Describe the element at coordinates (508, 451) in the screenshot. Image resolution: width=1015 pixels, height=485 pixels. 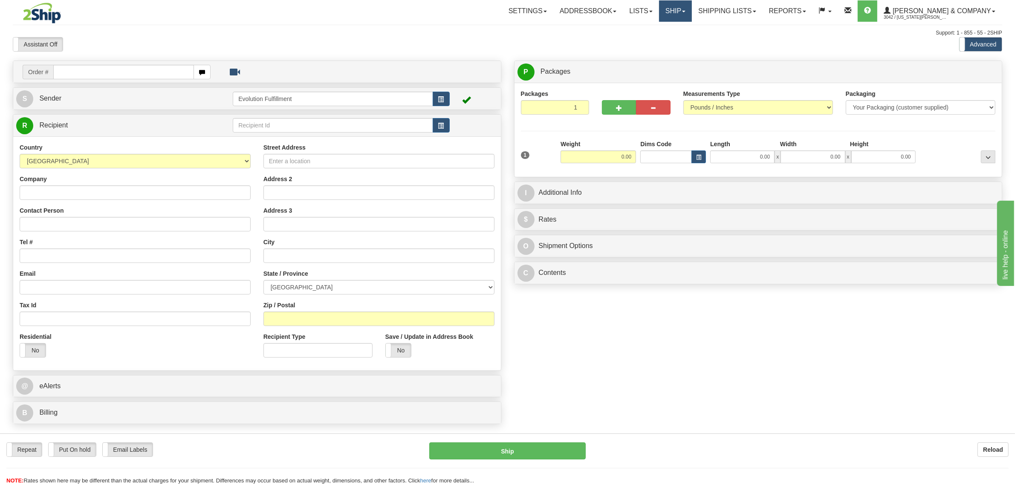
I see `button: Ship` at that location.